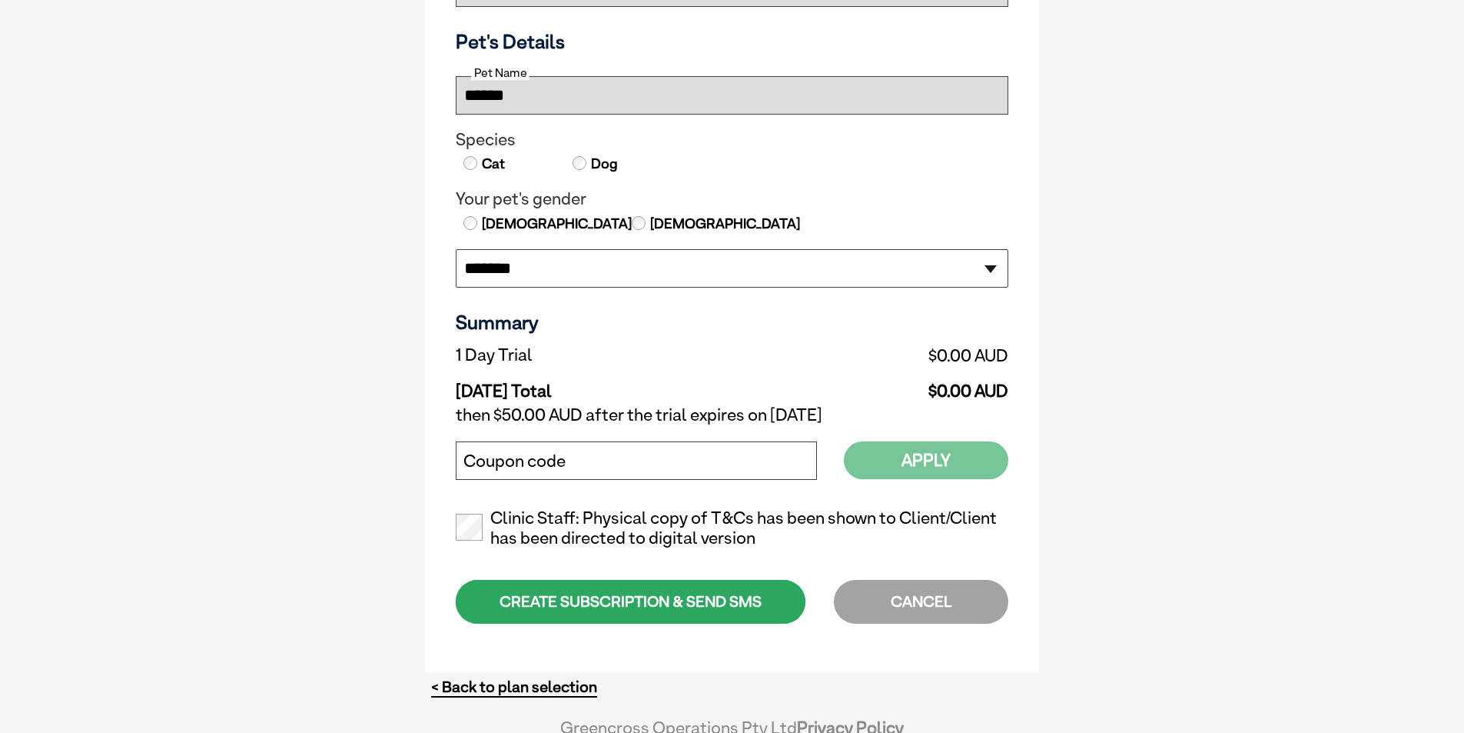 The width and height of the screenshot is (1464, 733). Describe the element at coordinates (514, 461) in the screenshot. I see `label: Coupon code` at that location.